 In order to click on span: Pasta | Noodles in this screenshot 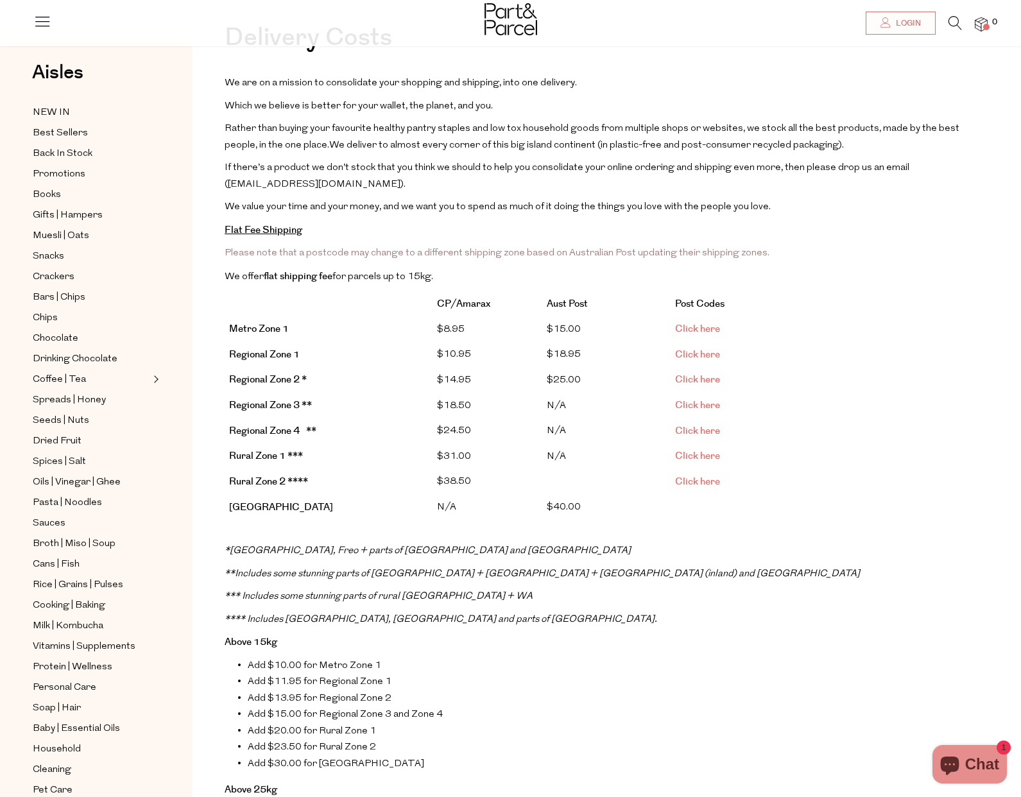, I will do `click(67, 503)`.